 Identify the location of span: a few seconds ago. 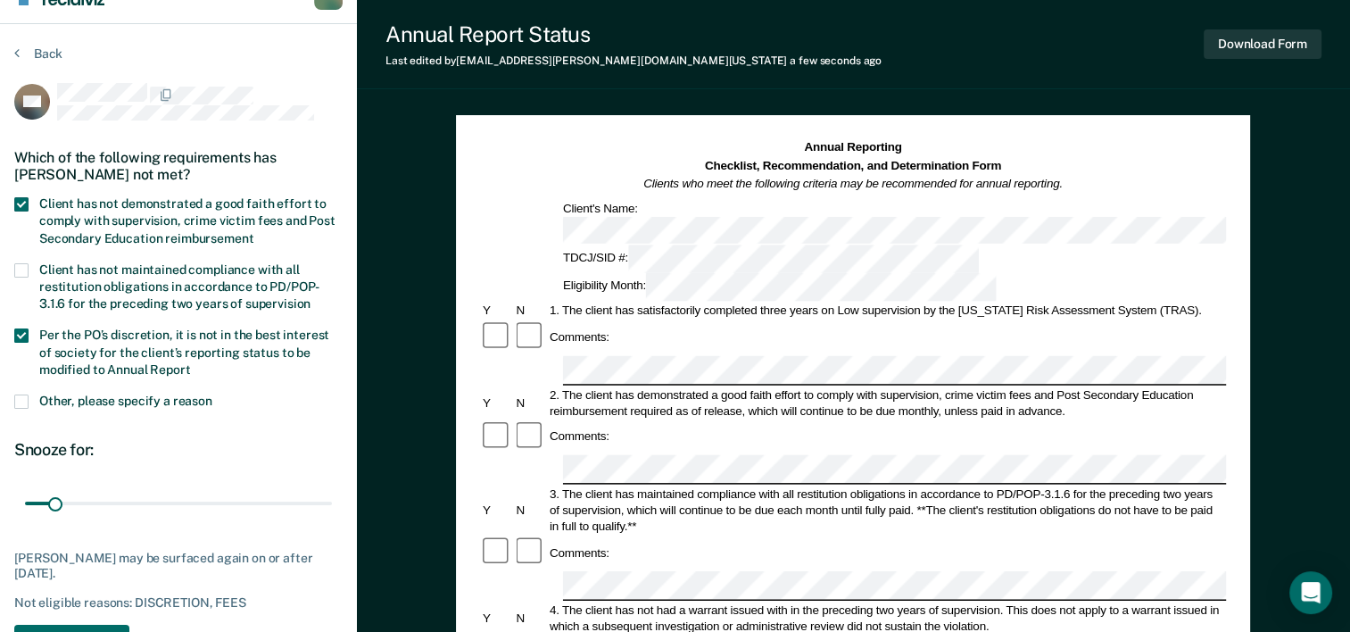
(835, 61).